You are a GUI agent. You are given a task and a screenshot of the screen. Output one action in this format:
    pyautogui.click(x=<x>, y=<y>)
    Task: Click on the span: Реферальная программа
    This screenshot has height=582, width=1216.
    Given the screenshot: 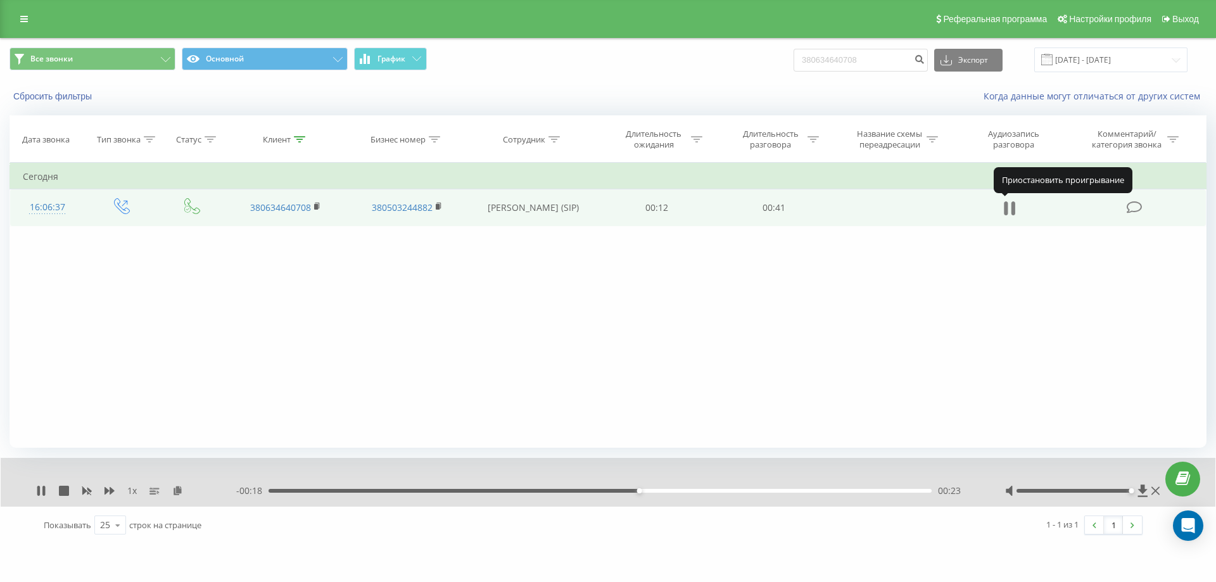 What is the action you would take?
    pyautogui.click(x=995, y=19)
    